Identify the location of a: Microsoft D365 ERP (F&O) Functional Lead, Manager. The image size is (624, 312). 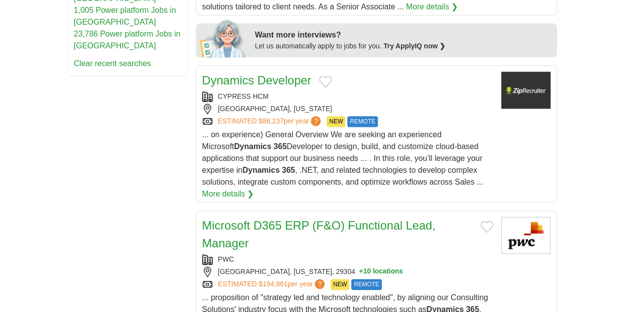
(318, 234).